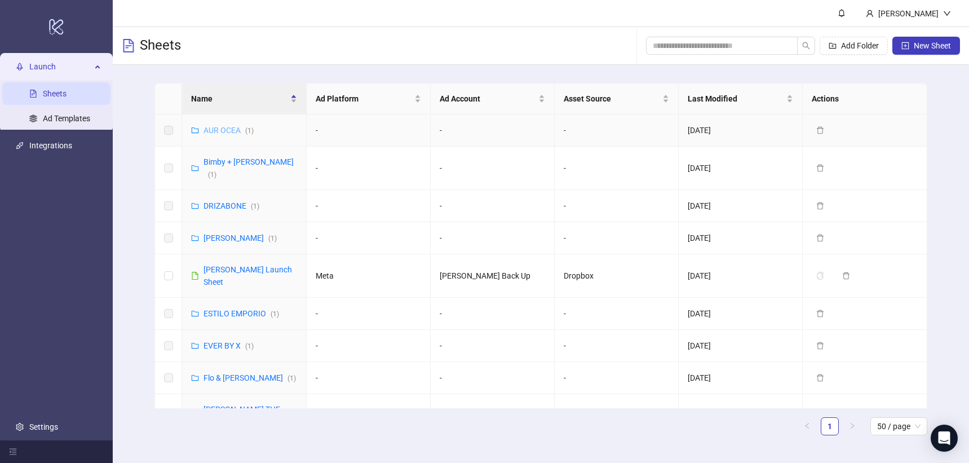  What do you see at coordinates (870, 14) in the screenshot?
I see `span: user` at bounding box center [870, 14].